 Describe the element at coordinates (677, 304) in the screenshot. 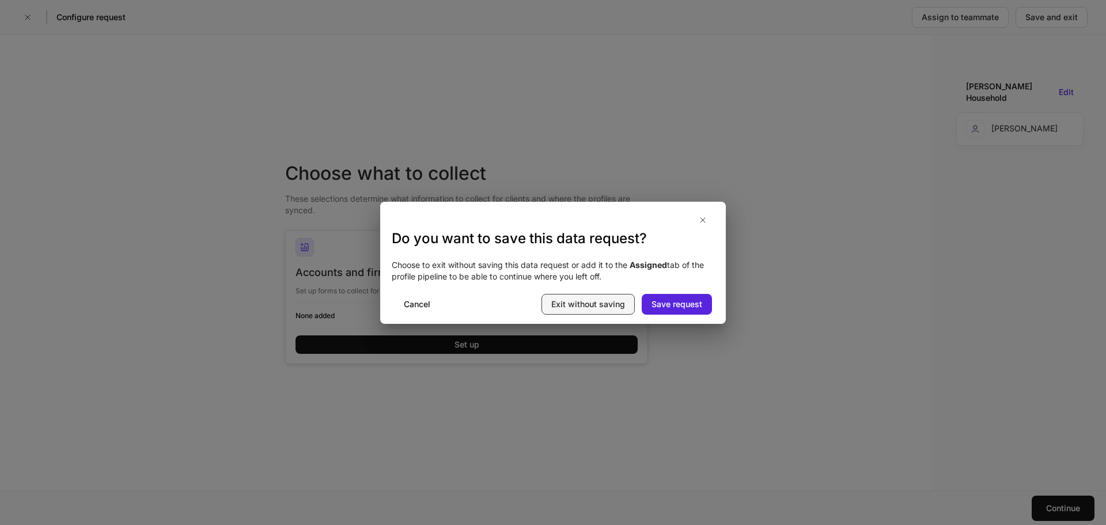

I see `button: Save request` at that location.